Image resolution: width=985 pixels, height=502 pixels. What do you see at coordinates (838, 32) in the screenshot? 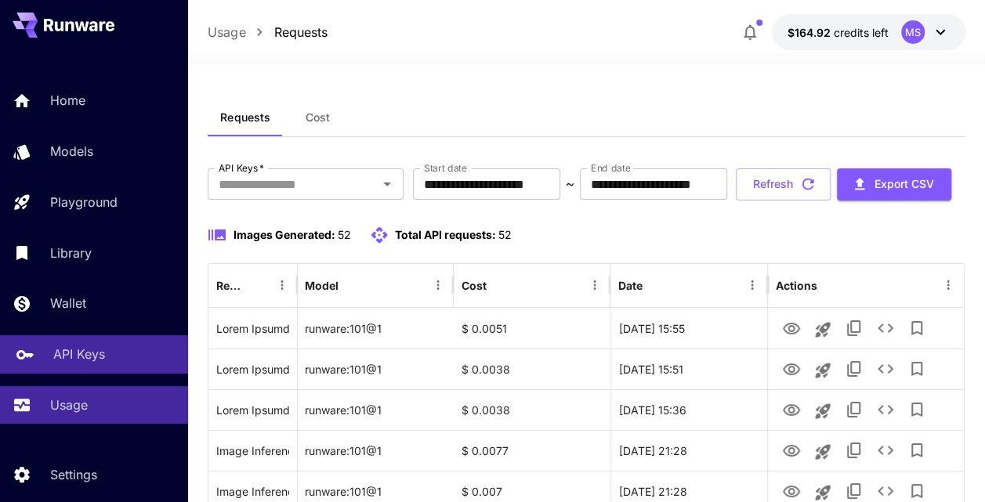
I see `div: $164.91534` at bounding box center [838, 32].